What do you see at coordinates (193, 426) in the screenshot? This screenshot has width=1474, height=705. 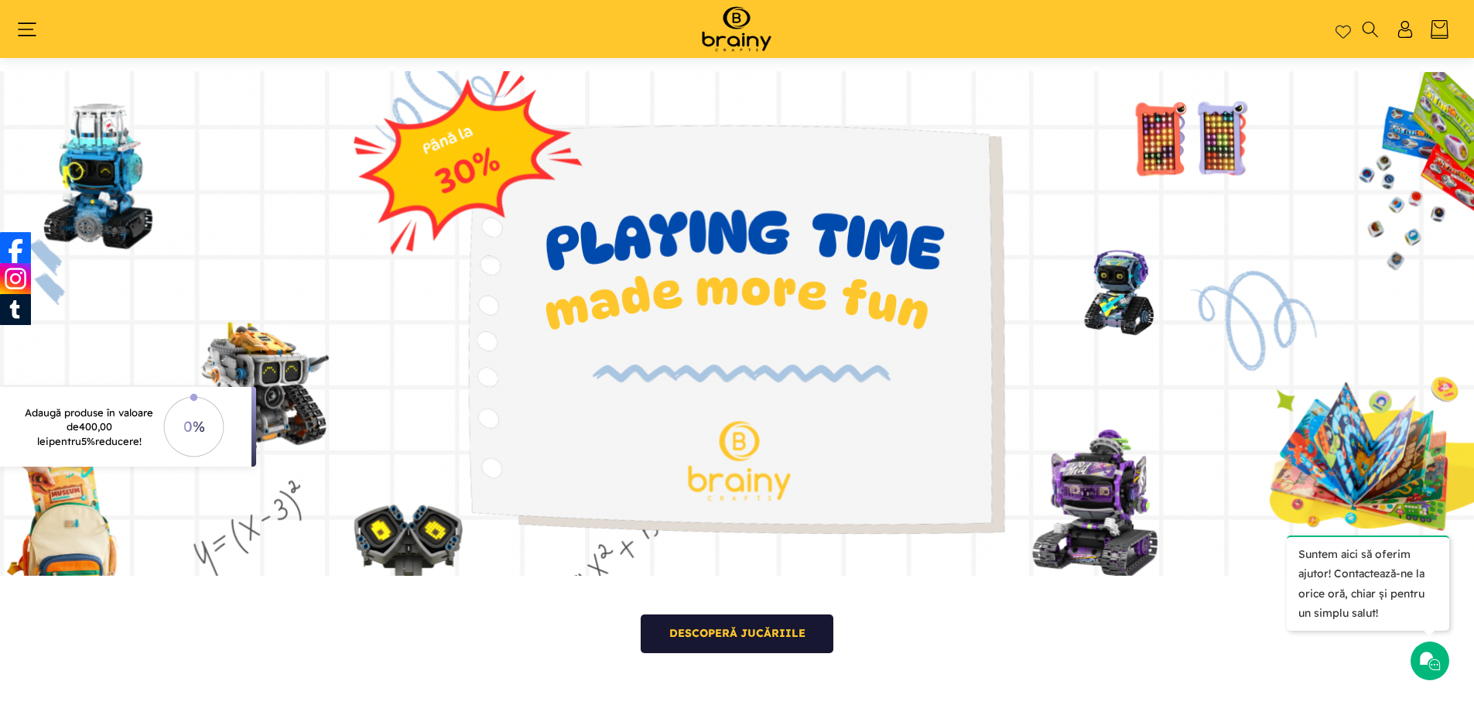 I see `text: 0%` at bounding box center [193, 426].